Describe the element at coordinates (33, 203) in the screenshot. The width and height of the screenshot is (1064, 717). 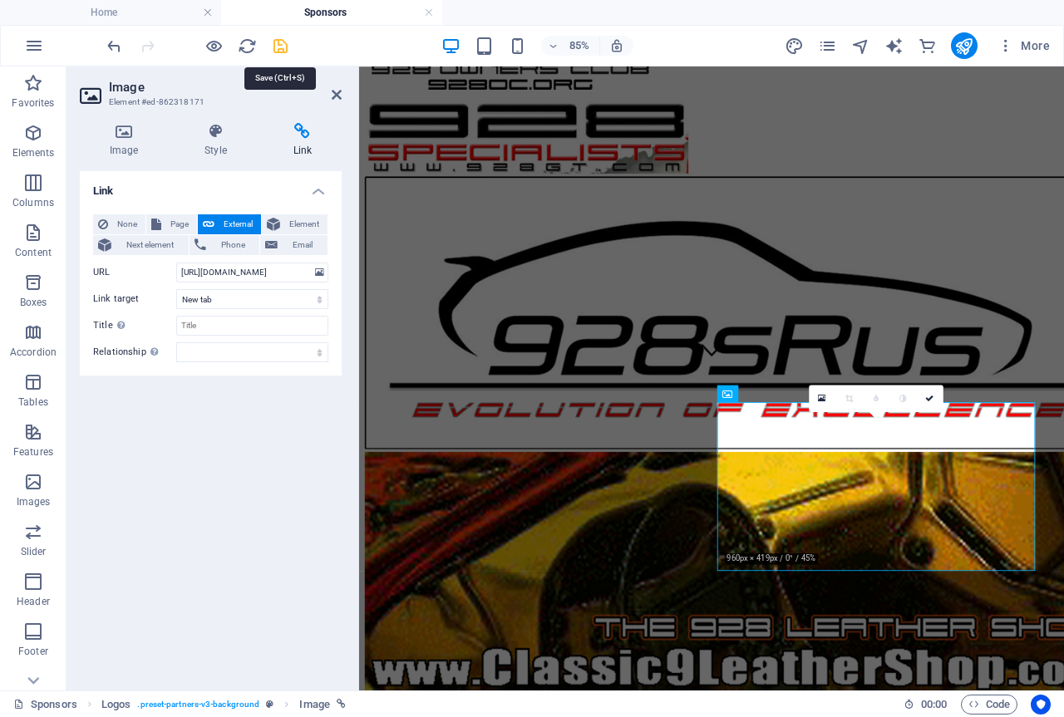
I see `p: Columns` at that location.